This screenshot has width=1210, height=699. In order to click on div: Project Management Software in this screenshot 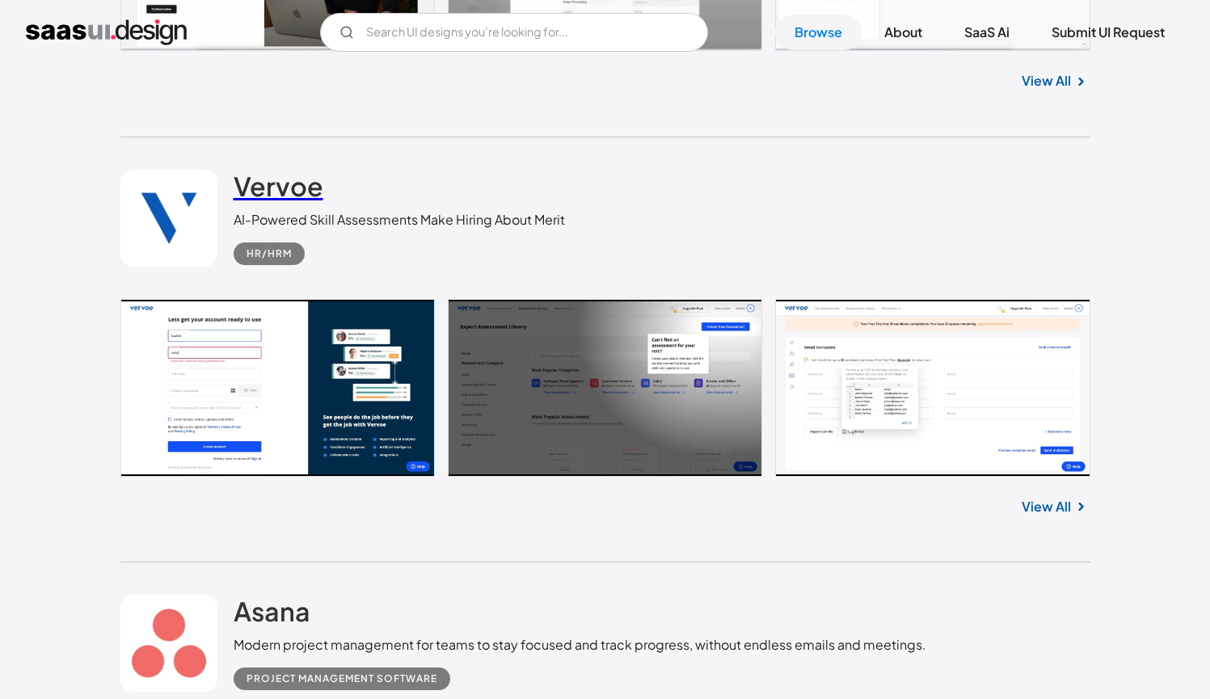, I will do `click(342, 679)`.